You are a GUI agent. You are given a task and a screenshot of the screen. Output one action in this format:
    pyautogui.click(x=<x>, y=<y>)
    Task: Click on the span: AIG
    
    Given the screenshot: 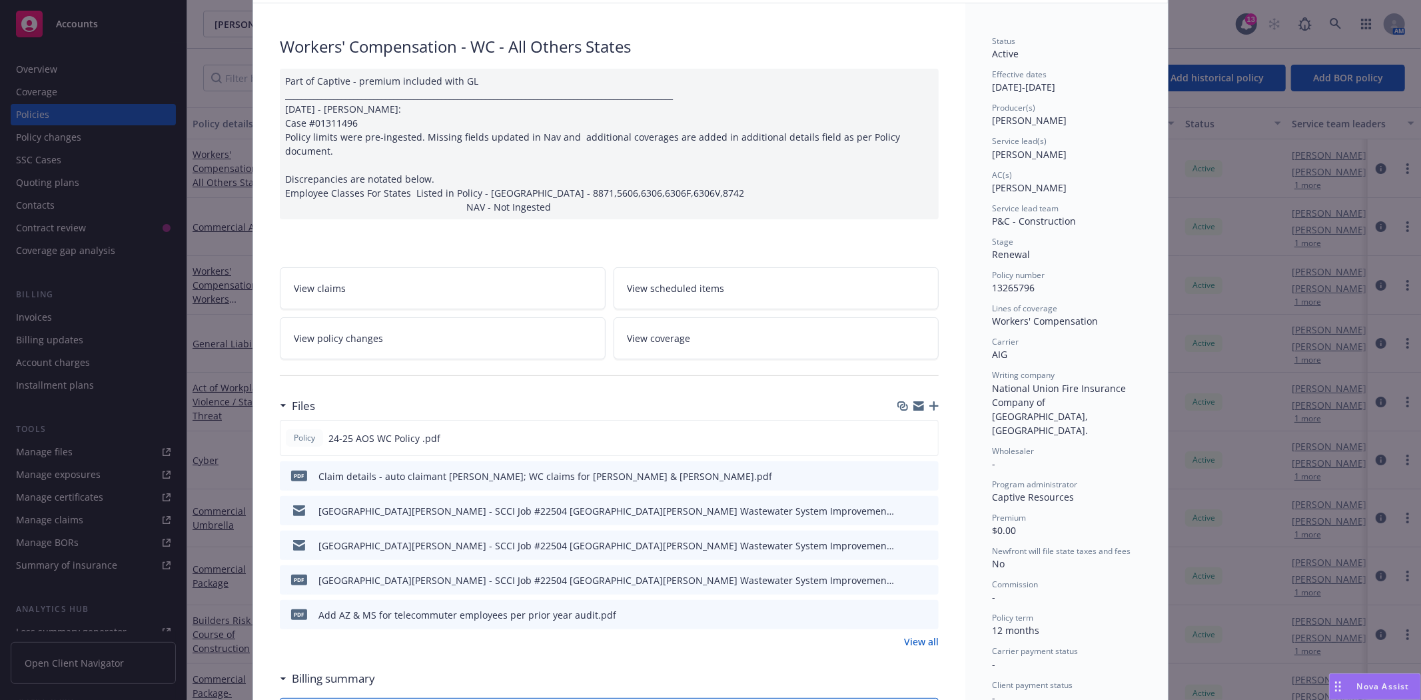 What is the action you would take?
    pyautogui.click(x=999, y=354)
    